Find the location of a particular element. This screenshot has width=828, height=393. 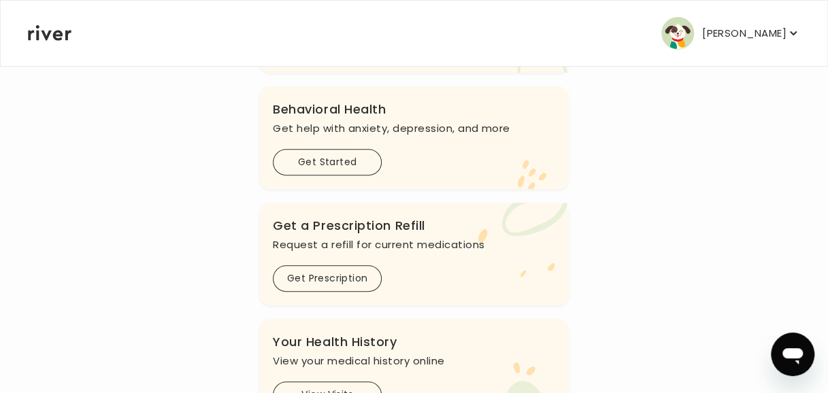

p: Request a refill for current medications is located at coordinates (413, 245).